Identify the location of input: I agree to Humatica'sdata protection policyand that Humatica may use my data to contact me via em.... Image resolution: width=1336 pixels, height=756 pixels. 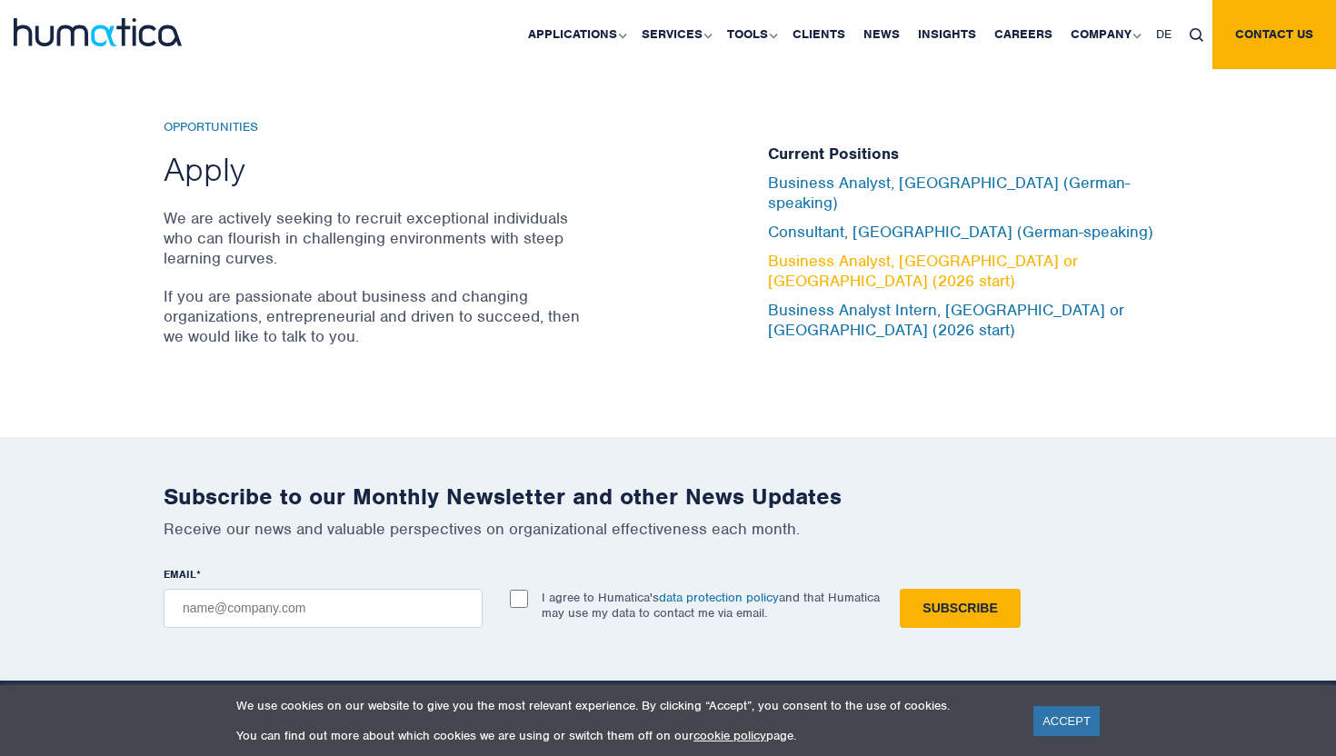
(519, 599).